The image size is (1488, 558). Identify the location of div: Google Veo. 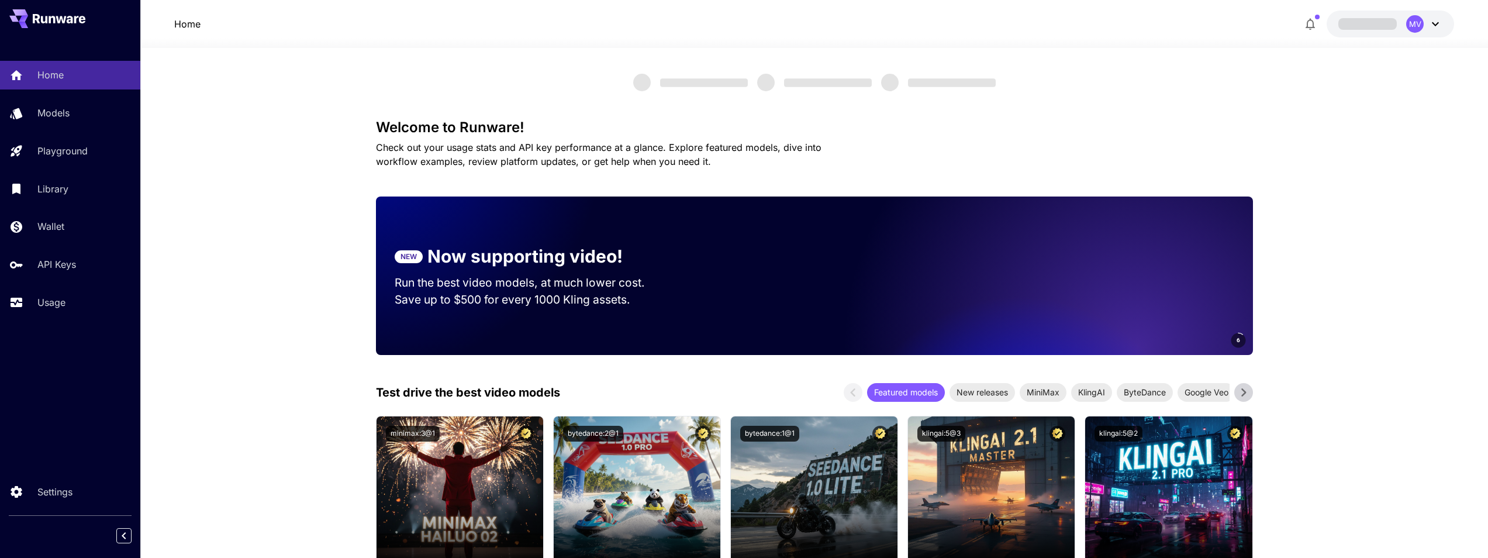
(1207, 392).